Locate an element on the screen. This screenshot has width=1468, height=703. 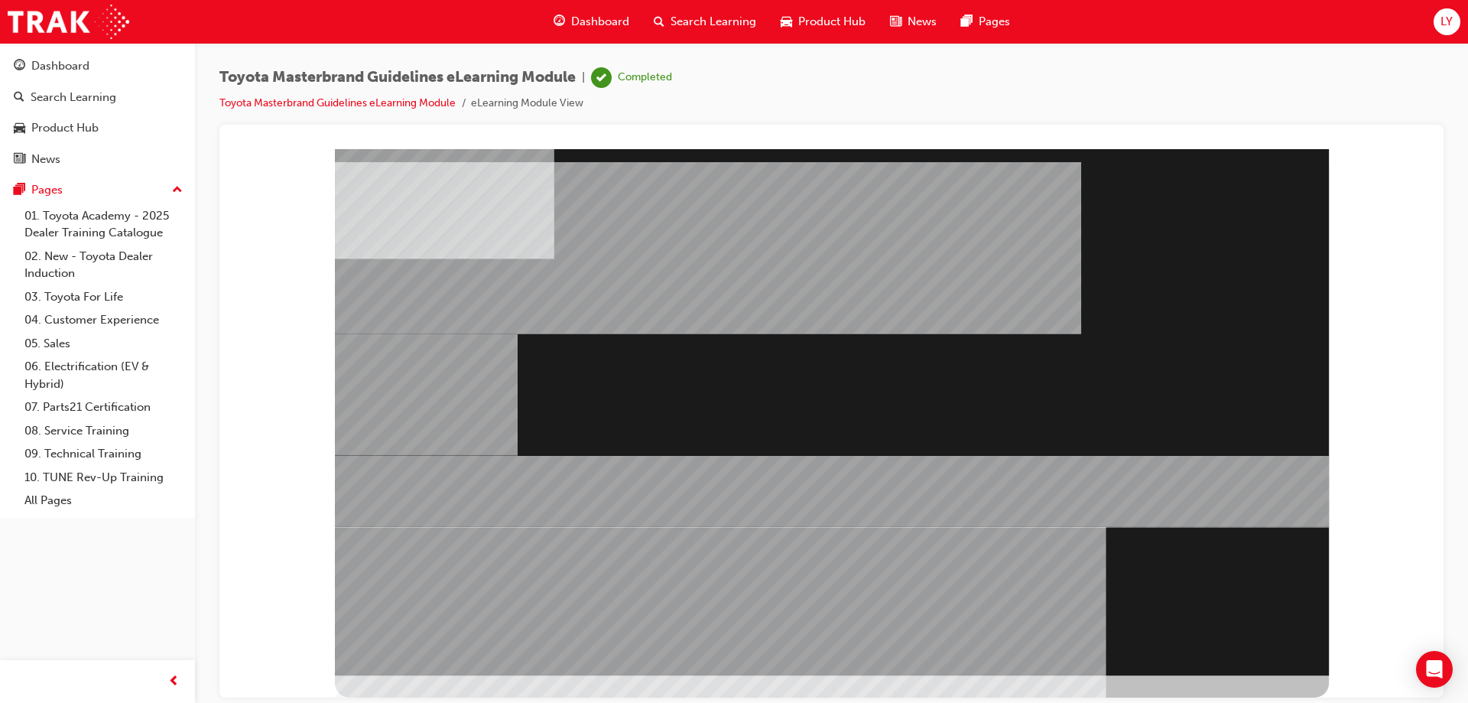
div: Search Learning is located at coordinates (73, 97).